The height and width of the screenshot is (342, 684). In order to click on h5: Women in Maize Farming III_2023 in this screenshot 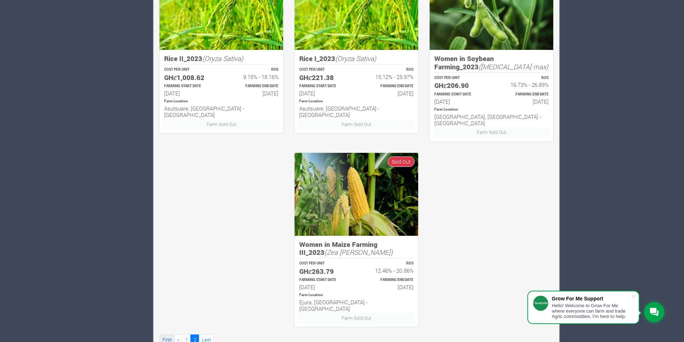, I will do `click(356, 248)`.